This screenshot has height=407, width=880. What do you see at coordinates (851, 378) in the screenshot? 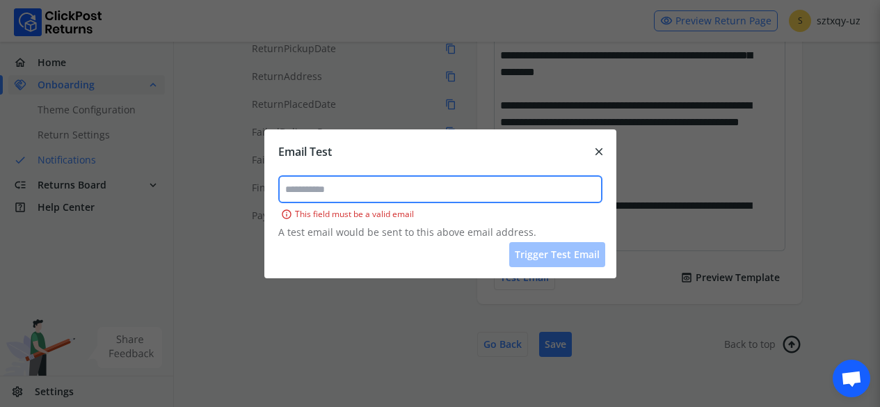
I see `div: Ouvrir le chat` at bounding box center [851, 378].